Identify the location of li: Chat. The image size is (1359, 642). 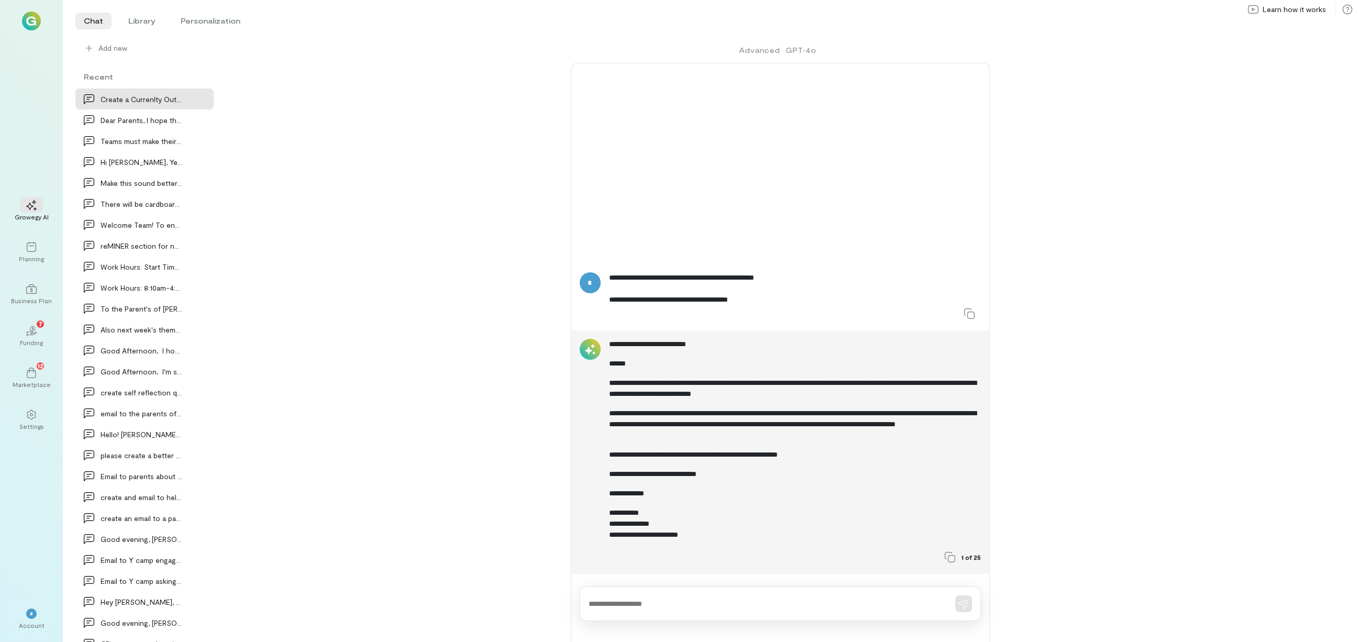
(93, 21).